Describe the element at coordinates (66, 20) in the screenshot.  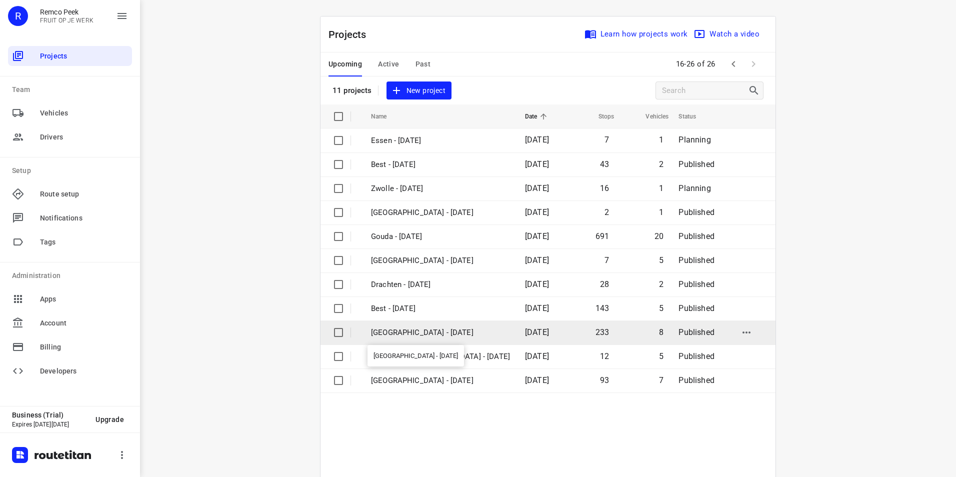
I see `p: FRUIT OP JE WERK` at that location.